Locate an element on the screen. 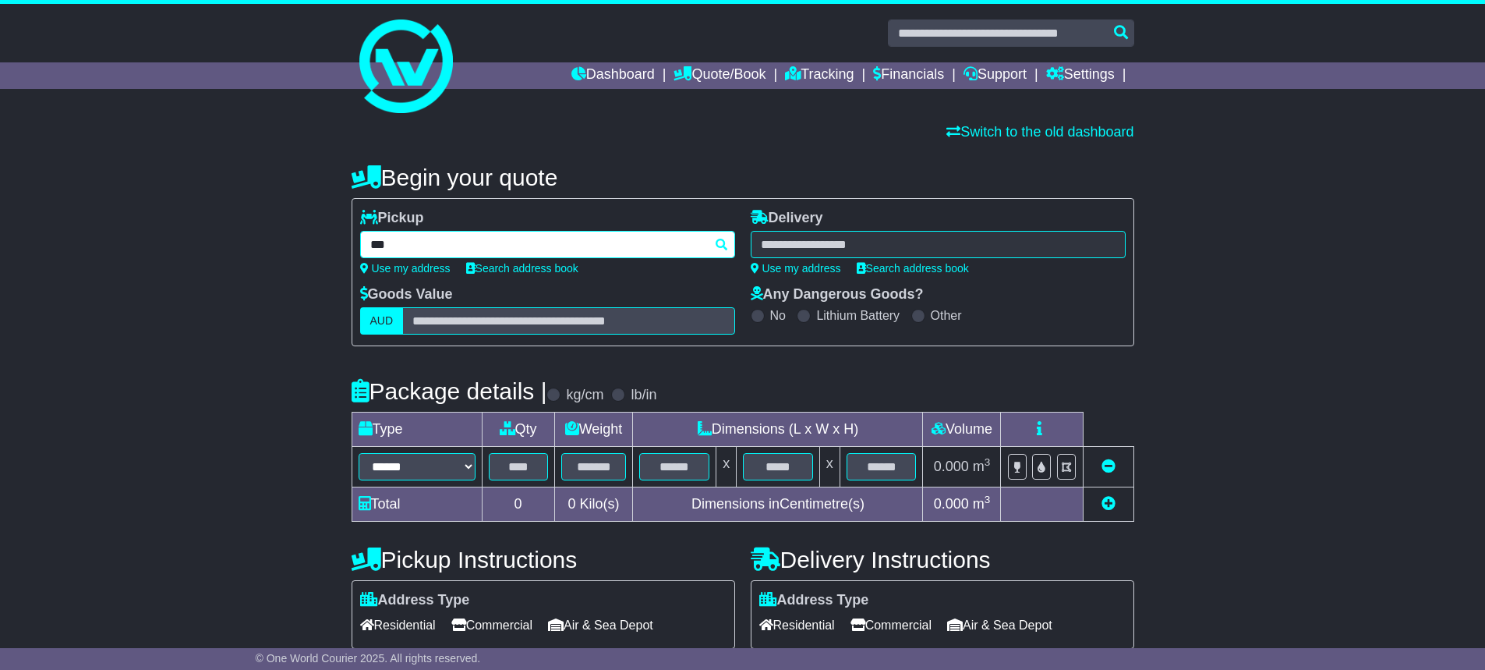 The image size is (1485, 670). label: lb/in is located at coordinates (643, 395).